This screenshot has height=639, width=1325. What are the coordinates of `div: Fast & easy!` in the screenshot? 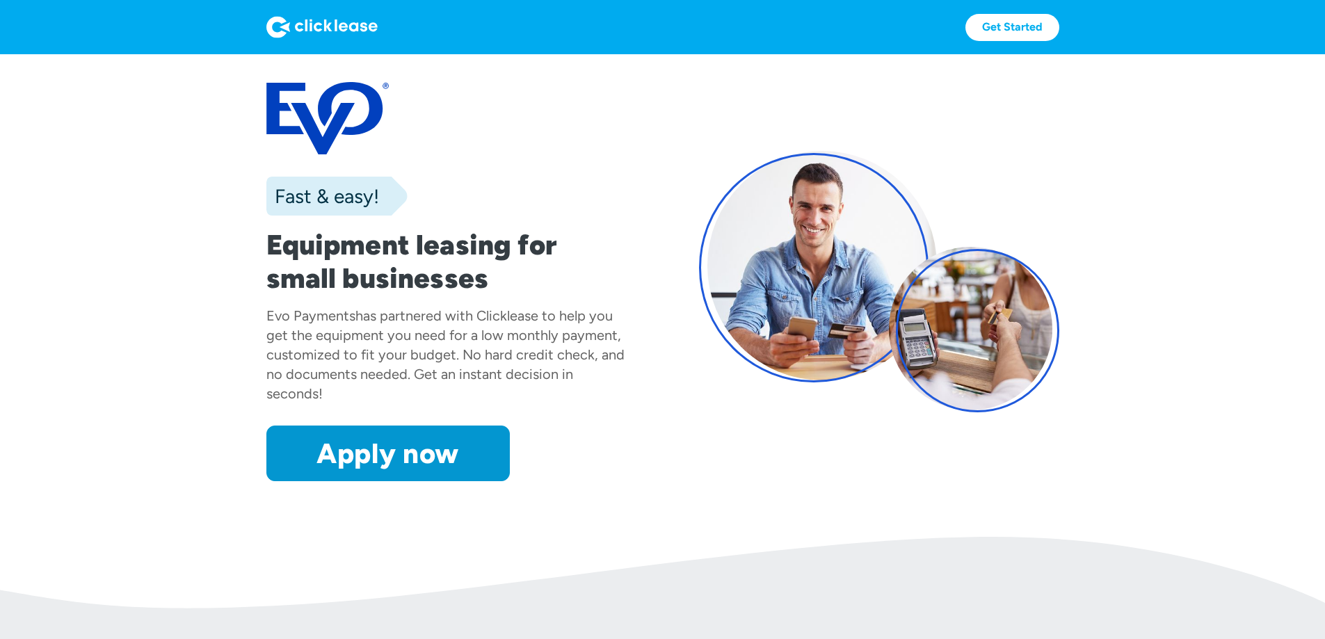 It's located at (323, 196).